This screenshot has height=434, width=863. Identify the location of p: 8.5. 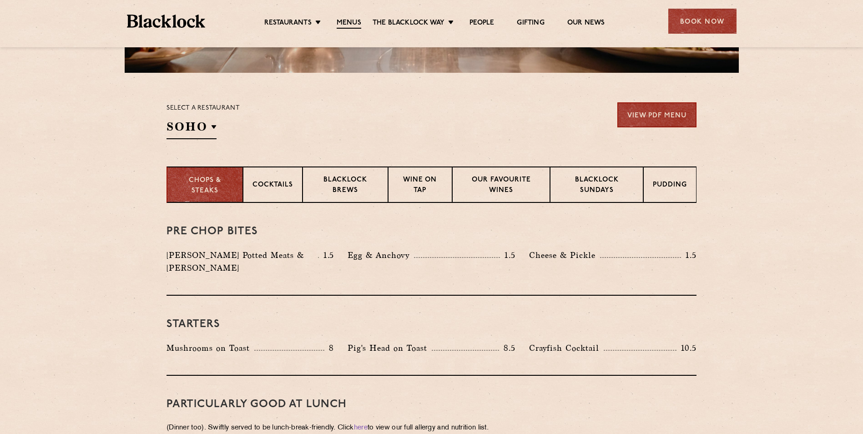
(507, 348).